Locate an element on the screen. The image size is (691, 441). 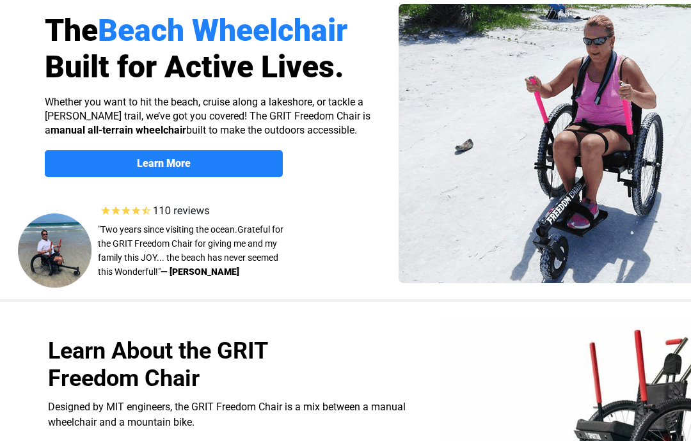
img: Beach Wheelchair in water is located at coordinates (54, 251).